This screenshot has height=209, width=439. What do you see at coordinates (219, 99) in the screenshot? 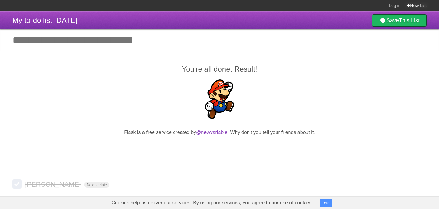
I see `img: Super Mario` at bounding box center [219, 99].